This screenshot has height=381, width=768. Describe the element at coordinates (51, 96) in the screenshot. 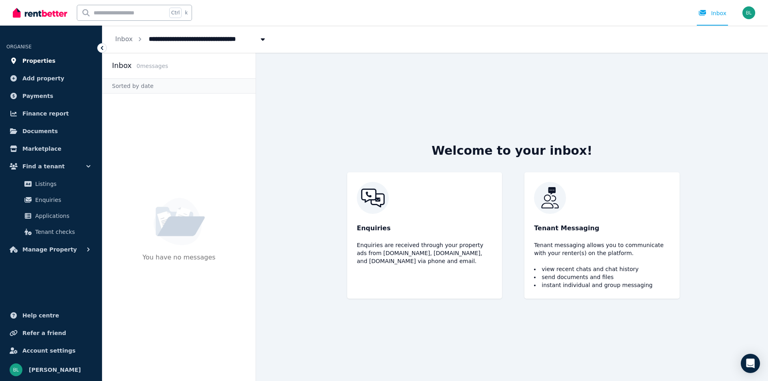

I see `a: Payments` at that location.